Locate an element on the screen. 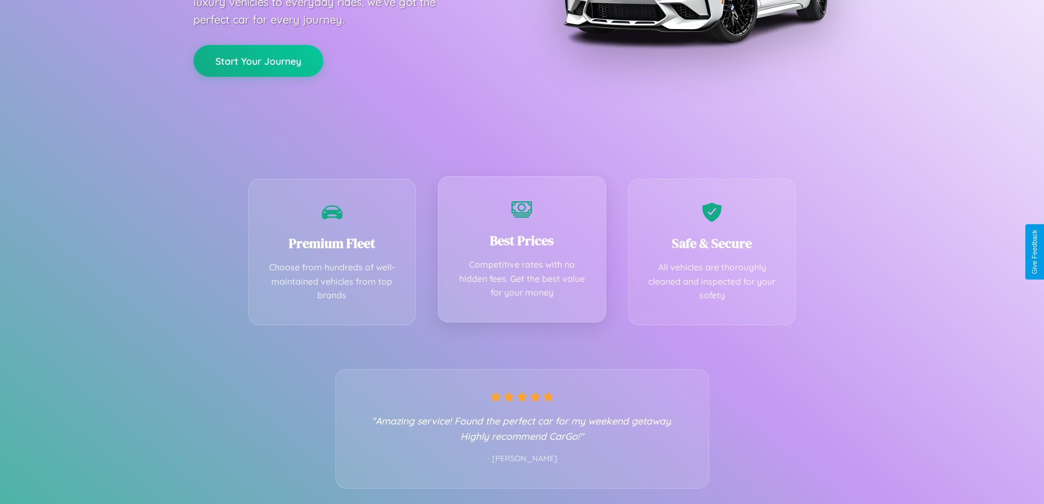  p: Competitive rates with no hidden fees. Get the best value for your money is located at coordinates (522, 278).